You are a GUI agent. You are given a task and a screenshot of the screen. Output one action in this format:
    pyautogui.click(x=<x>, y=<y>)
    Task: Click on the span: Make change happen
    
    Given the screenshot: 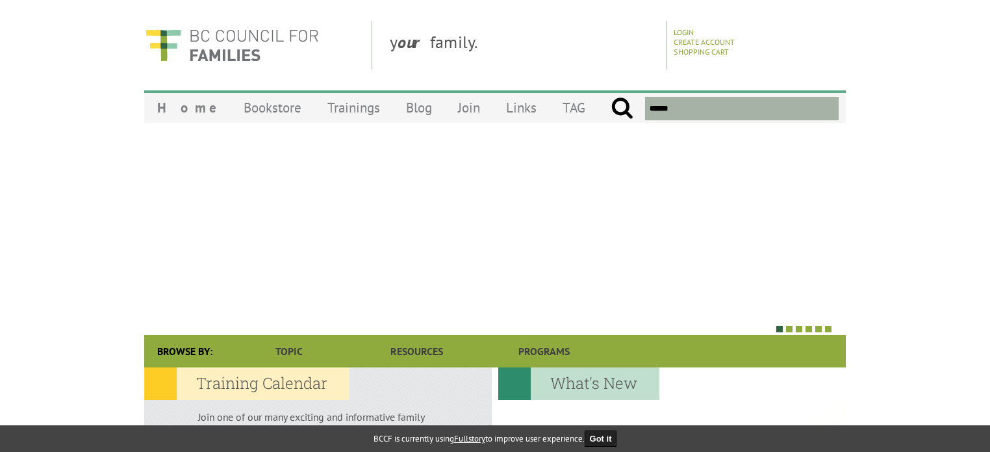 What is the action you would take?
    pyautogui.click(x=459, y=311)
    